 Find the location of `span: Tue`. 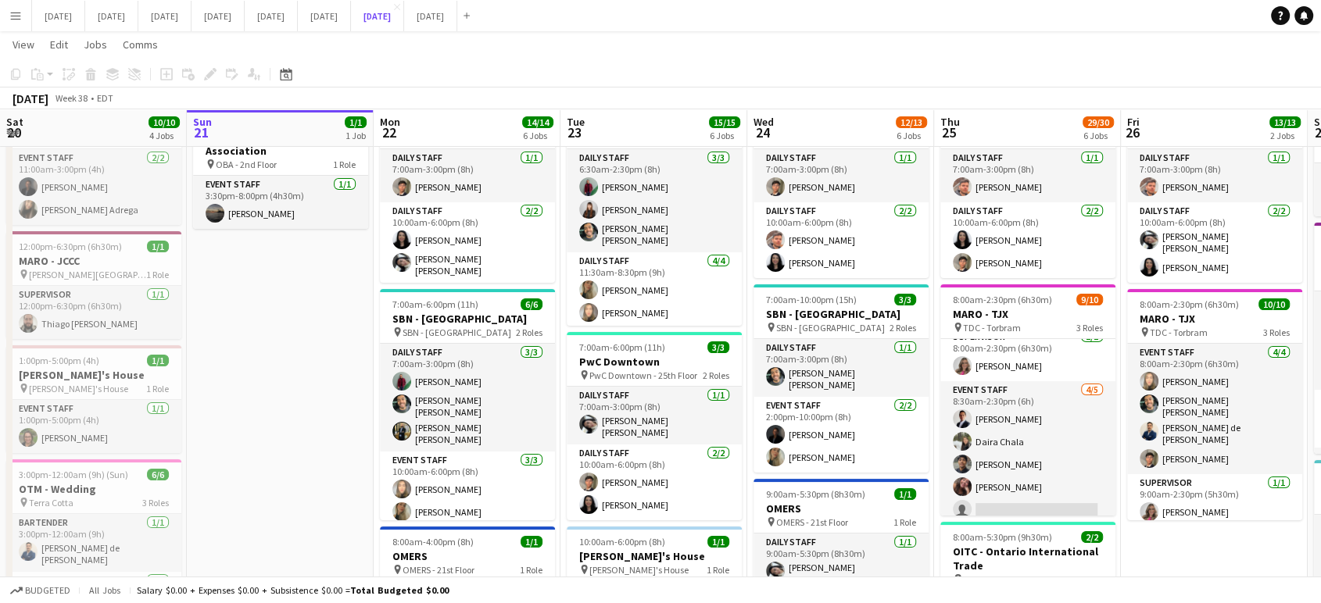

span: Tue is located at coordinates (575, 122).